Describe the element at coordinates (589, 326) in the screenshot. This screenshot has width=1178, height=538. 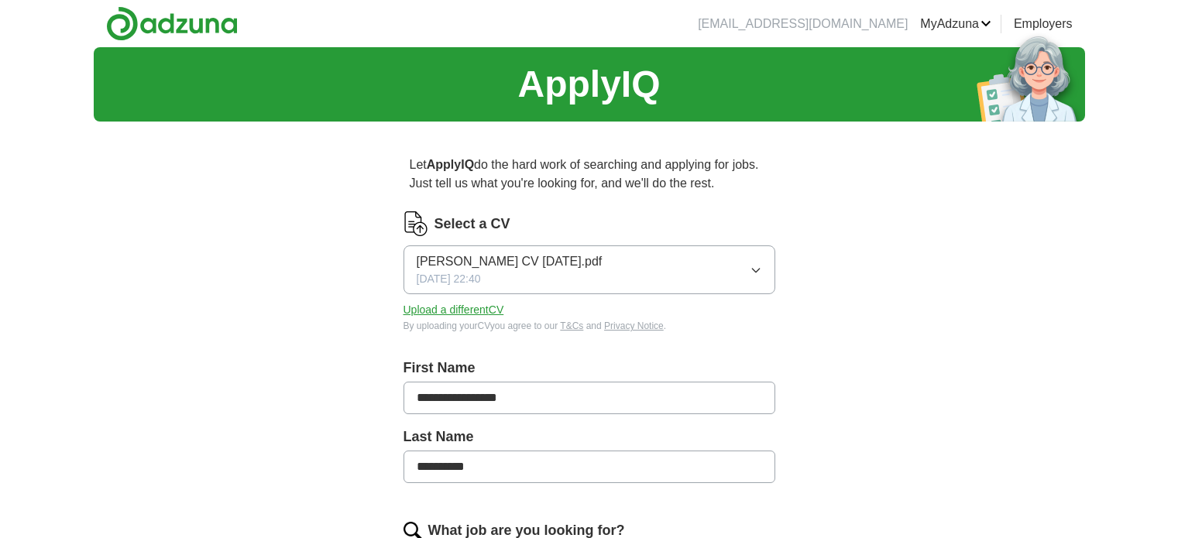
I see `div: By uploading your CV you agree to our and .` at that location.